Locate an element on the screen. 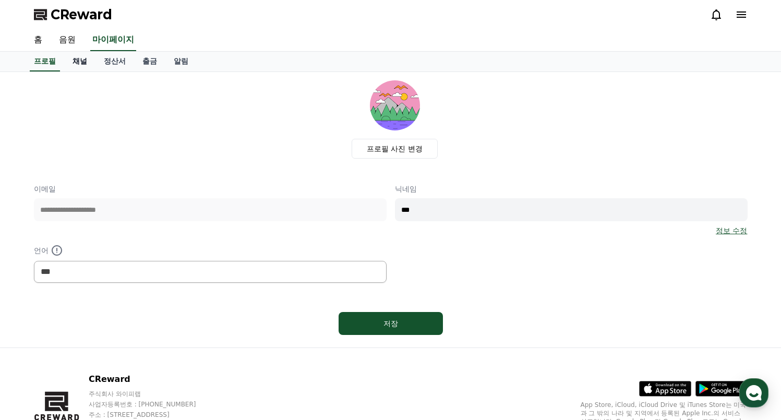 The image size is (781, 420). a: 정보 수정 is located at coordinates (732, 231).